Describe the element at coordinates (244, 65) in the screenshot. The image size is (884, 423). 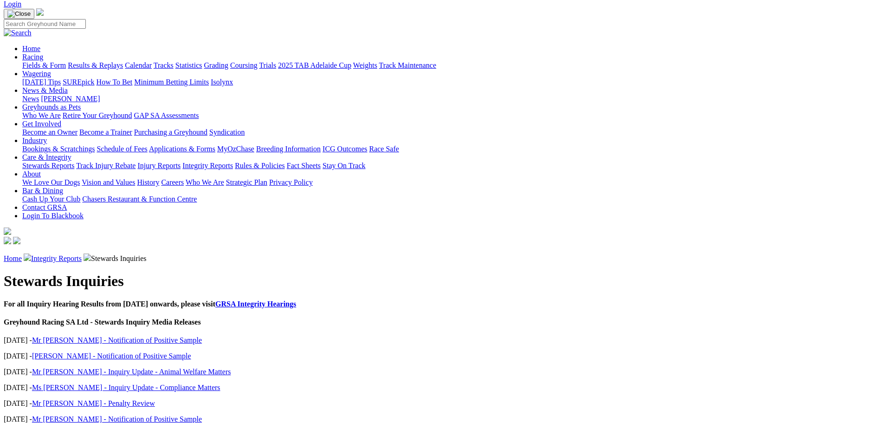
I see `a: Coursing` at that location.